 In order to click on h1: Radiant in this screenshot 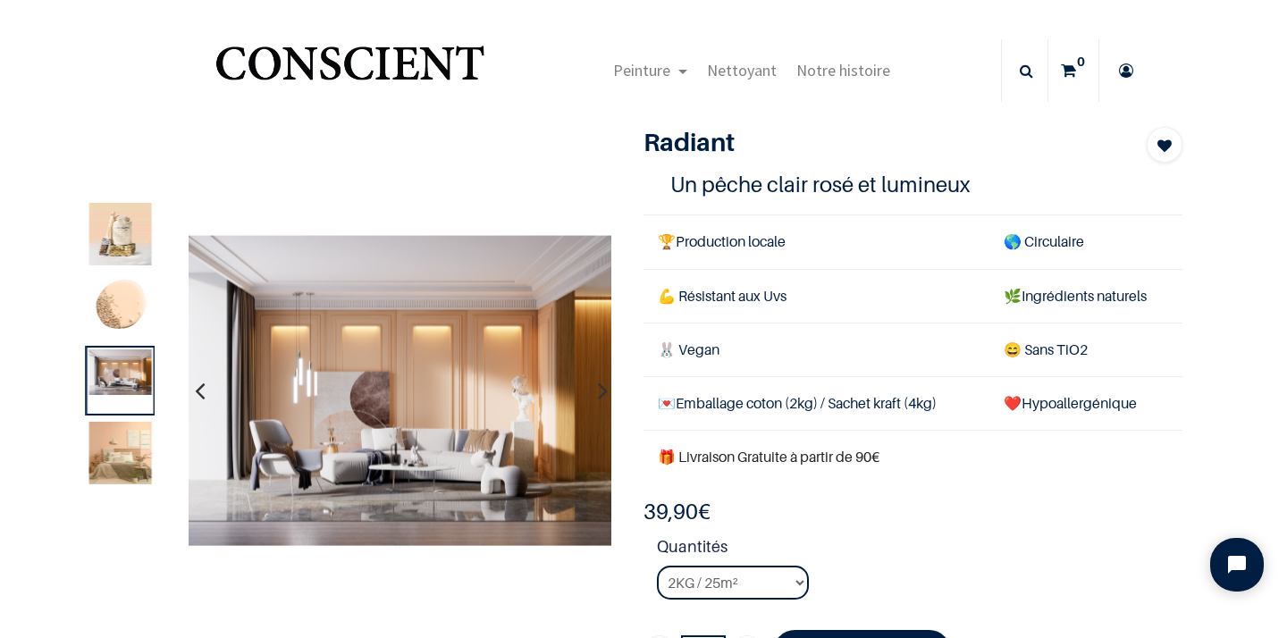, I will do `click(872, 142)`.